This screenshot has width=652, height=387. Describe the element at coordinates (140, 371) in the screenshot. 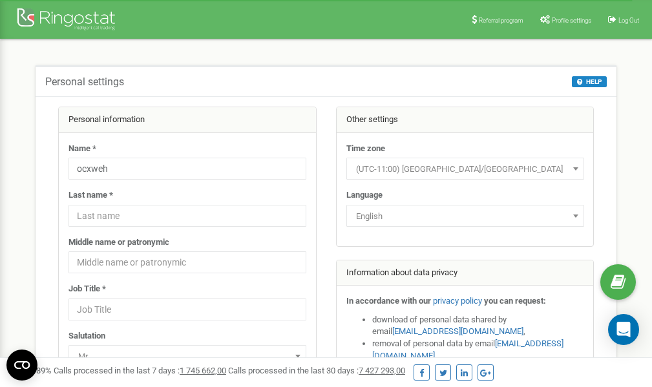

I see `span: Calls processed in the last 7 days :` at that location.